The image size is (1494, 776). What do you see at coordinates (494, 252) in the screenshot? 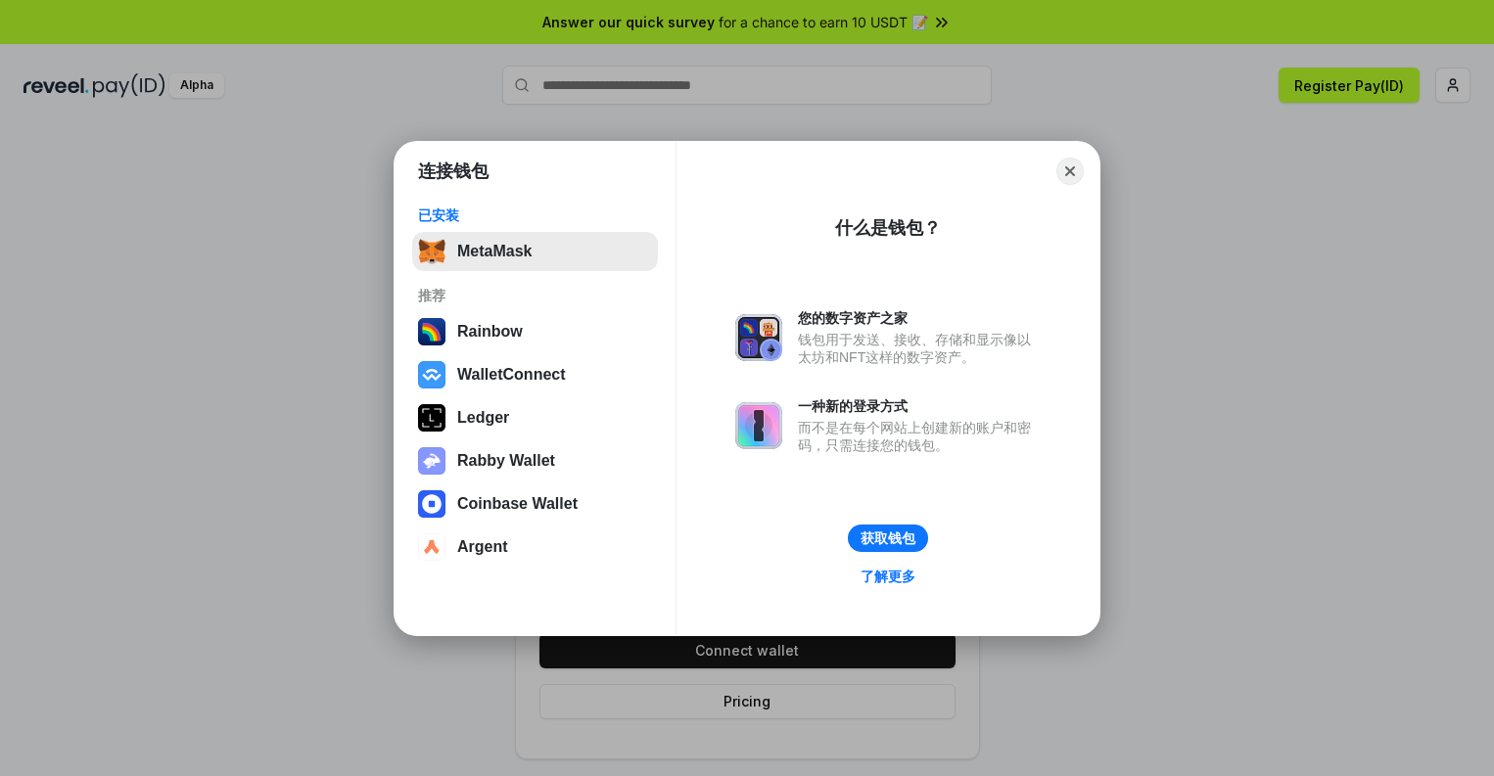
I see `div: MetaMask` at bounding box center [494, 252].